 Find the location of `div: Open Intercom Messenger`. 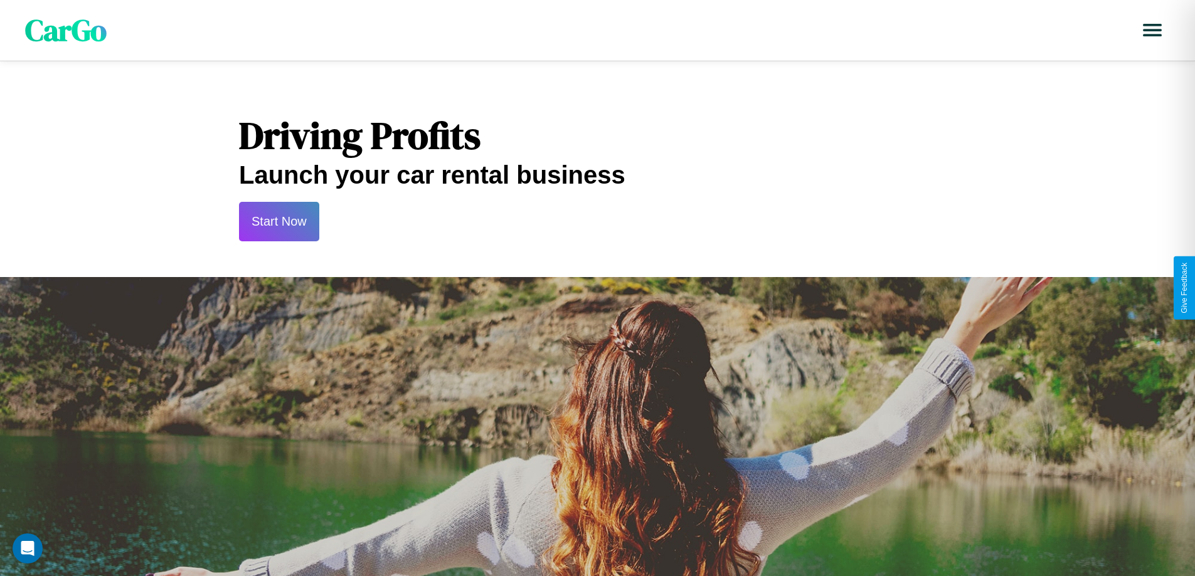

div: Open Intercom Messenger is located at coordinates (28, 549).